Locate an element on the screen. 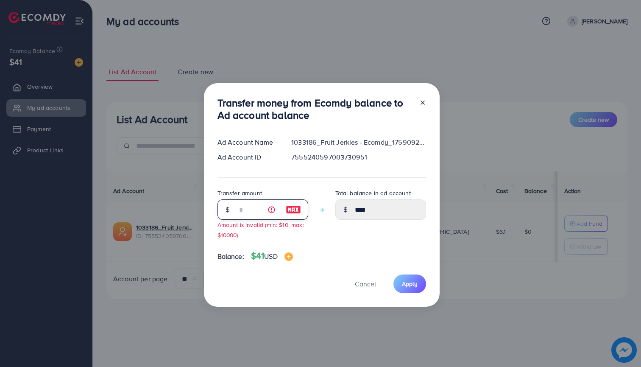 This screenshot has height=367, width=641. h3: Transfer money from Ecomdy balance to Ad account balance is located at coordinates (315, 109).